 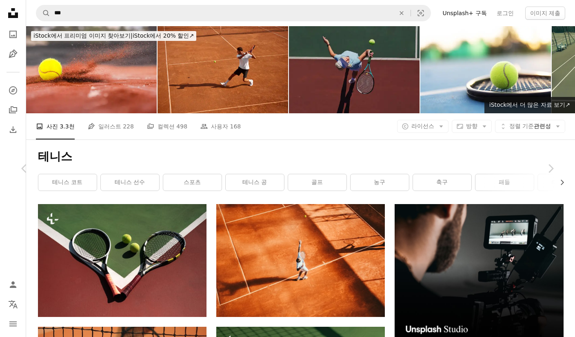 I want to click on a: 패들, so click(x=505, y=182).